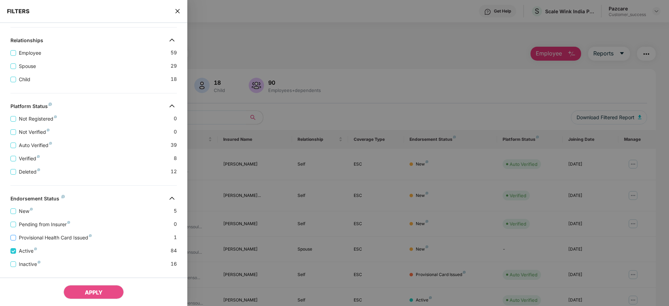 Image resolution: width=669 pixels, height=306 pixels. I want to click on span: 29, so click(174, 66).